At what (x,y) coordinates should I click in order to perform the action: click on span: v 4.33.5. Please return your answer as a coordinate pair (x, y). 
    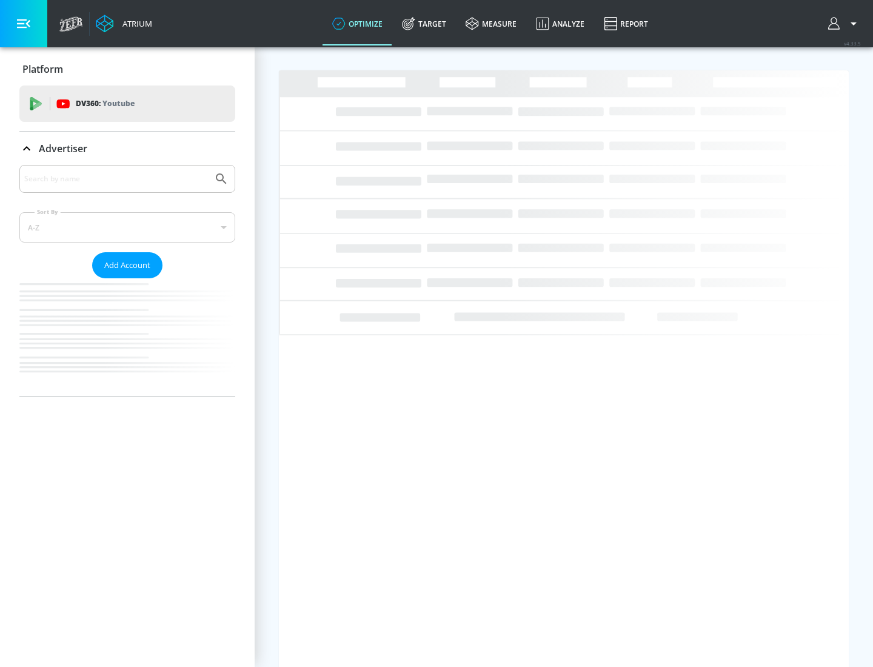
    Looking at the image, I should click on (852, 43).